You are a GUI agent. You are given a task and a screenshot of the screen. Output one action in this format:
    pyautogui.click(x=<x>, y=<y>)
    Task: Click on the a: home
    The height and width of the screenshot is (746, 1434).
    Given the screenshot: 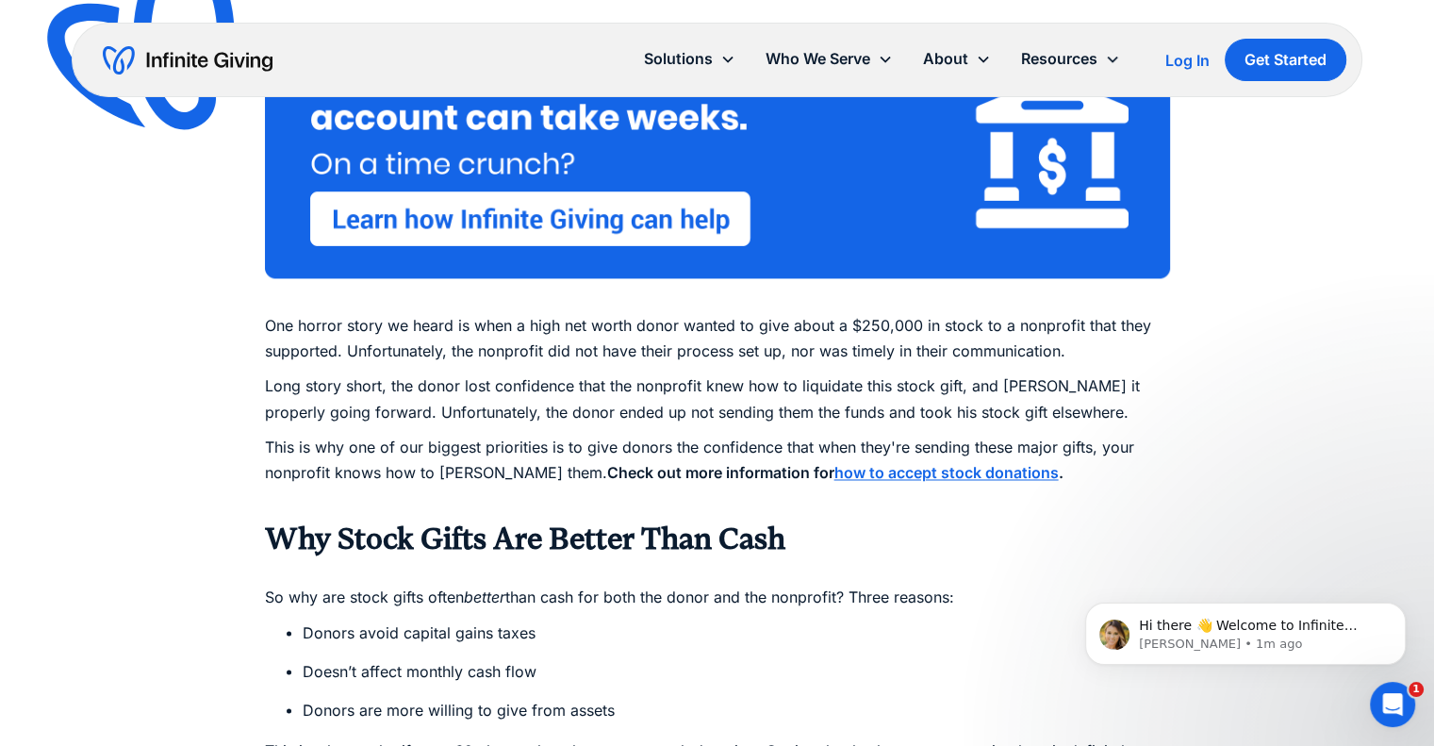 What is the action you would take?
    pyautogui.click(x=188, y=60)
    